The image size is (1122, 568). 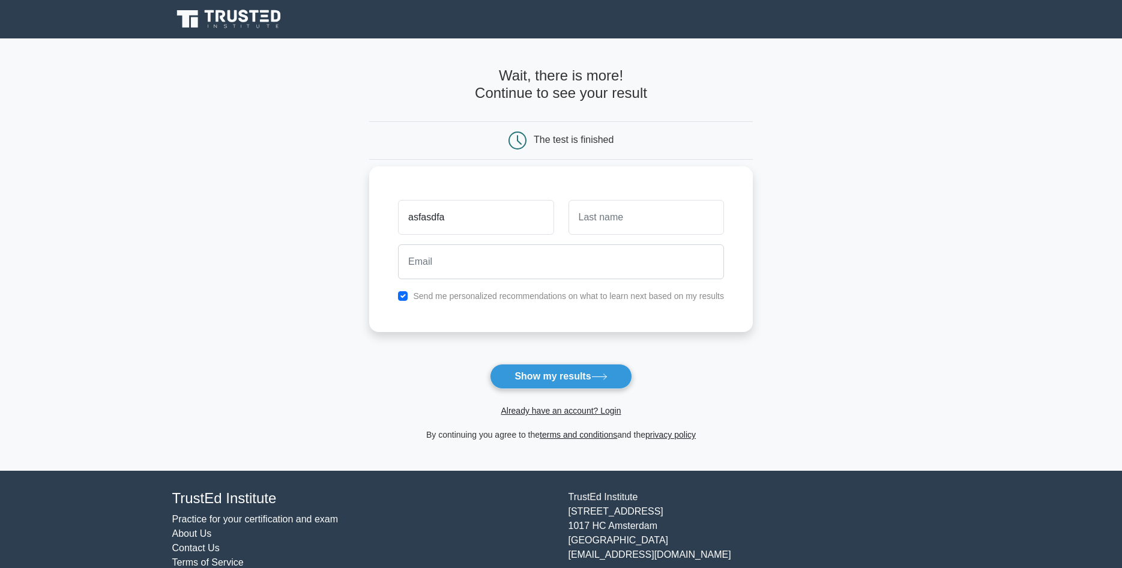 What do you see at coordinates (561, 376) in the screenshot?
I see `button: Show my results` at bounding box center [561, 376].